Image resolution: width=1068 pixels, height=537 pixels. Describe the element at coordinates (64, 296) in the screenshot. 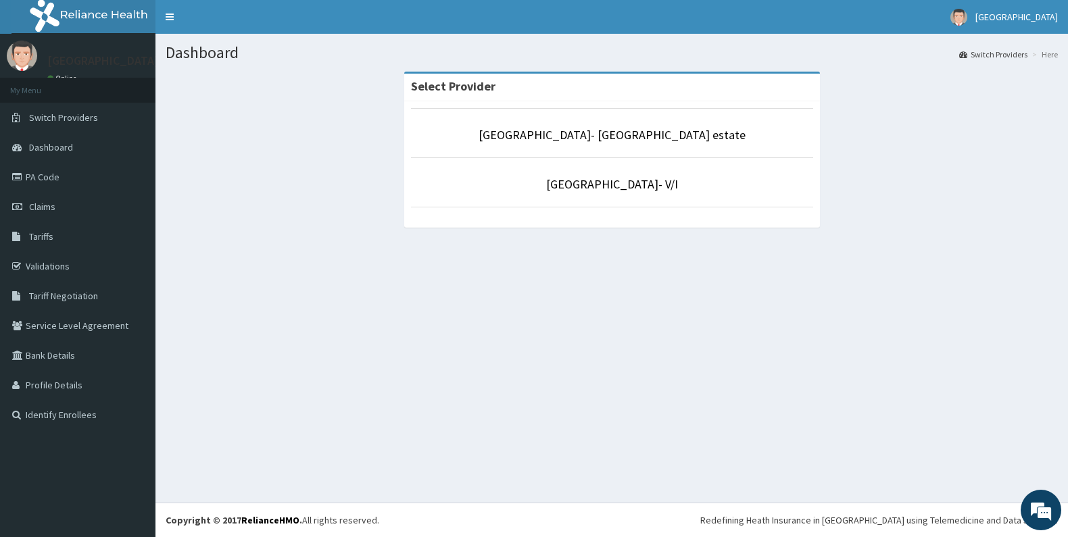

I see `span: Tariff Negotiation` at that location.